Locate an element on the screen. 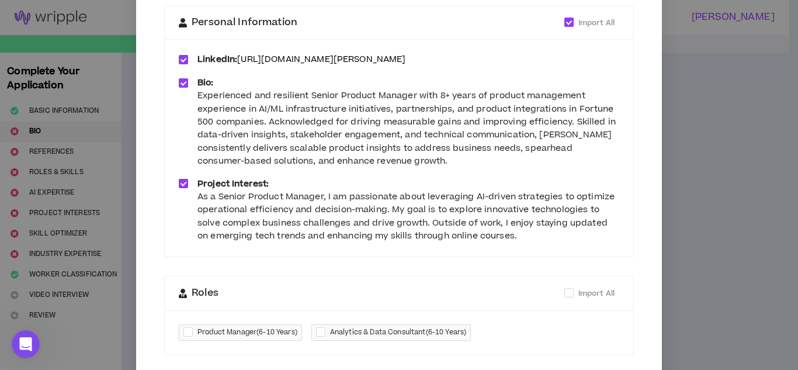 The image size is (798, 370). strong: LinkedIn: is located at coordinates (217, 59).